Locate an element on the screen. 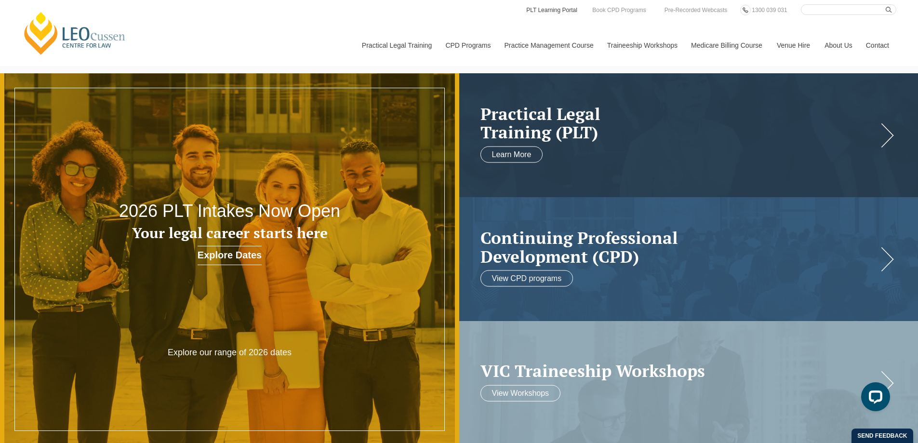 This screenshot has height=443, width=918. a: View CPD programs is located at coordinates (527, 279).